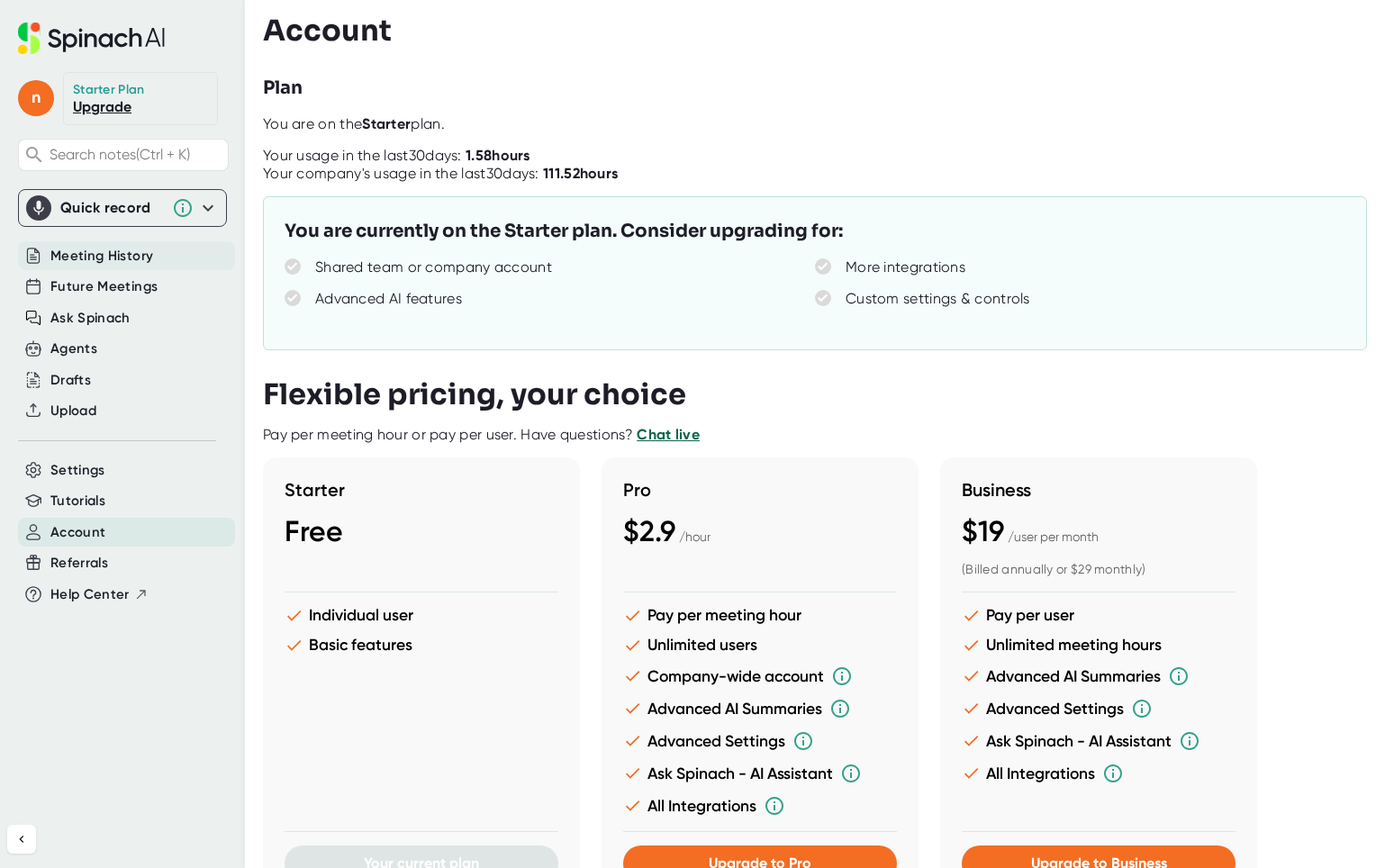 The width and height of the screenshot is (1385, 868). I want to click on div: Drafts, so click(70, 380).